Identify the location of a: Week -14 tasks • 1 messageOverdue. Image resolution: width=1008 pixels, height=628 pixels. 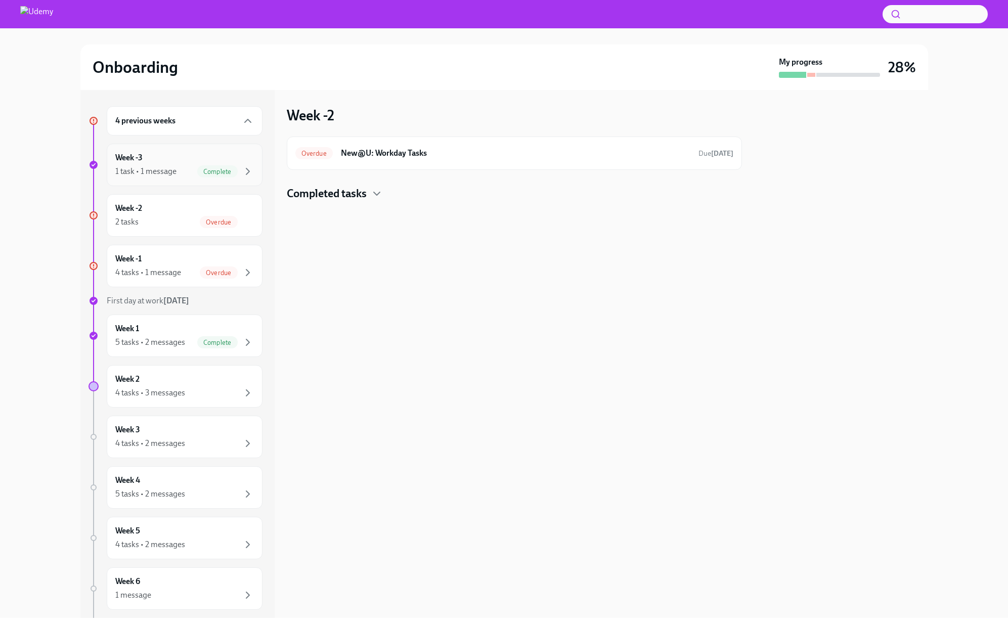
(175, 266).